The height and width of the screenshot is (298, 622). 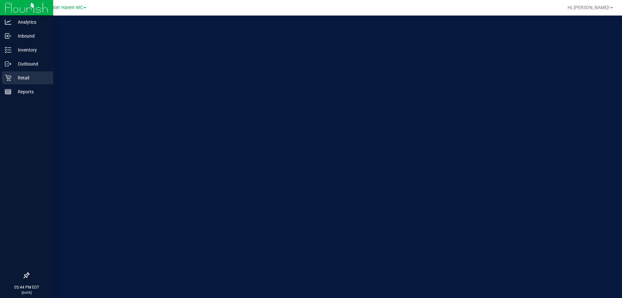 I want to click on inline-svg: Analytics, so click(x=8, y=22).